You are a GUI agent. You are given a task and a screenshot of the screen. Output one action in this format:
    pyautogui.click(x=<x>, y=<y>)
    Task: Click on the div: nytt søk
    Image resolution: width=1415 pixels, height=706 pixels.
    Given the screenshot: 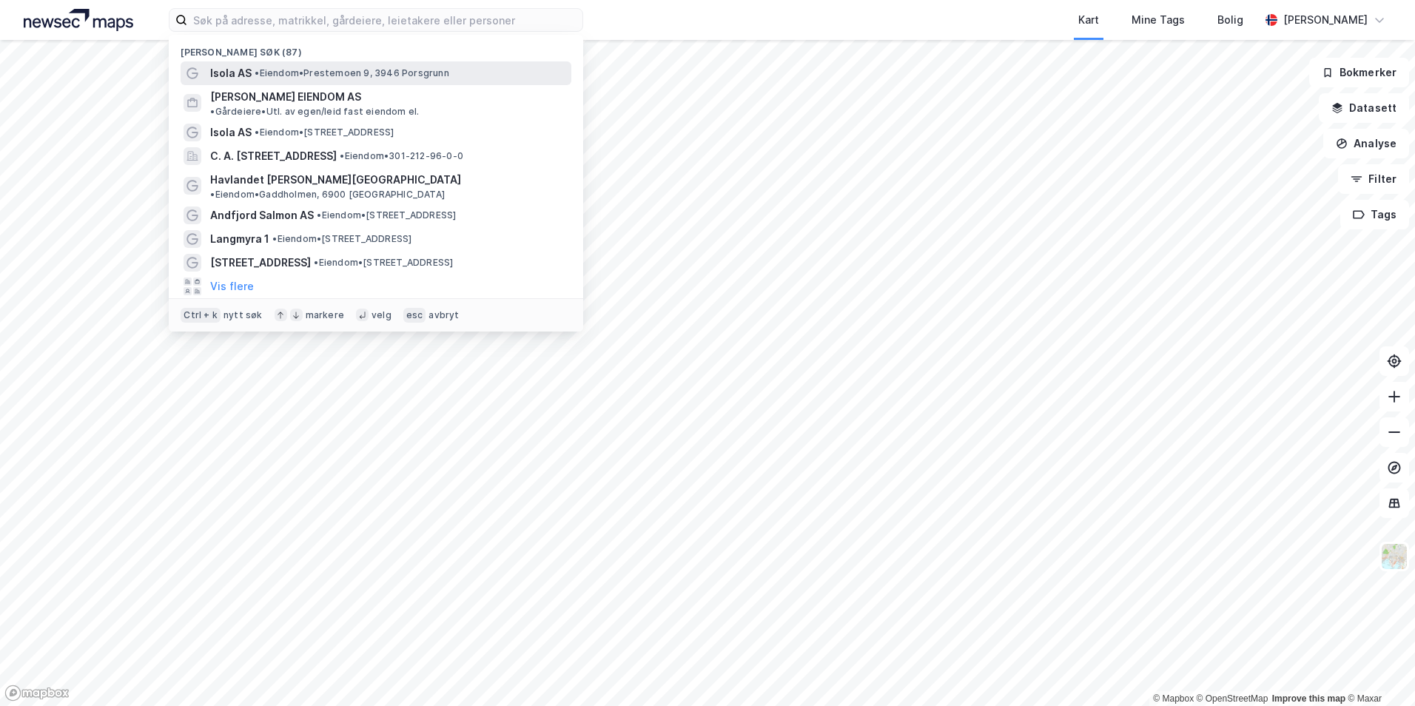 What is the action you would take?
    pyautogui.click(x=243, y=315)
    